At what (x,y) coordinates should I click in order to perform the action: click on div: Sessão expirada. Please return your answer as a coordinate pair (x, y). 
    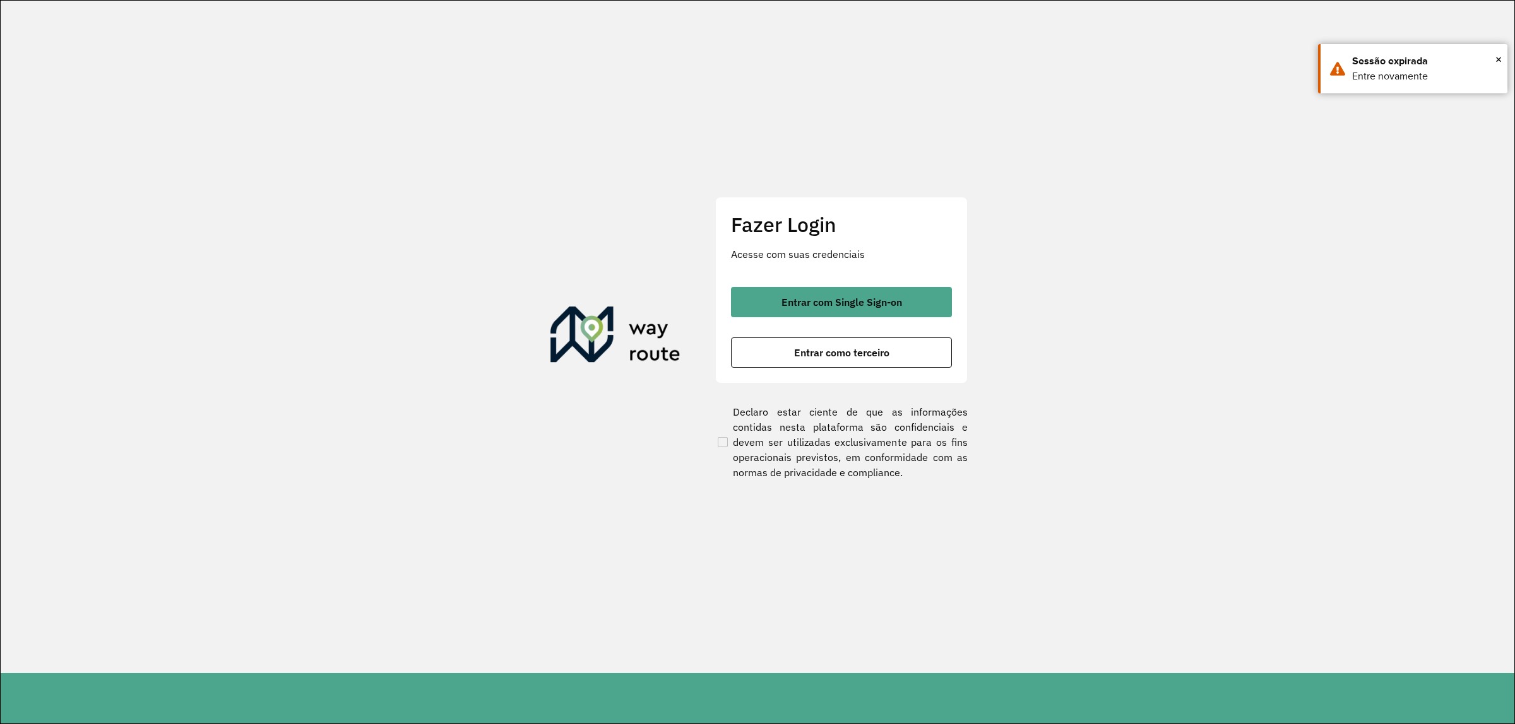
    Looking at the image, I should click on (1424, 61).